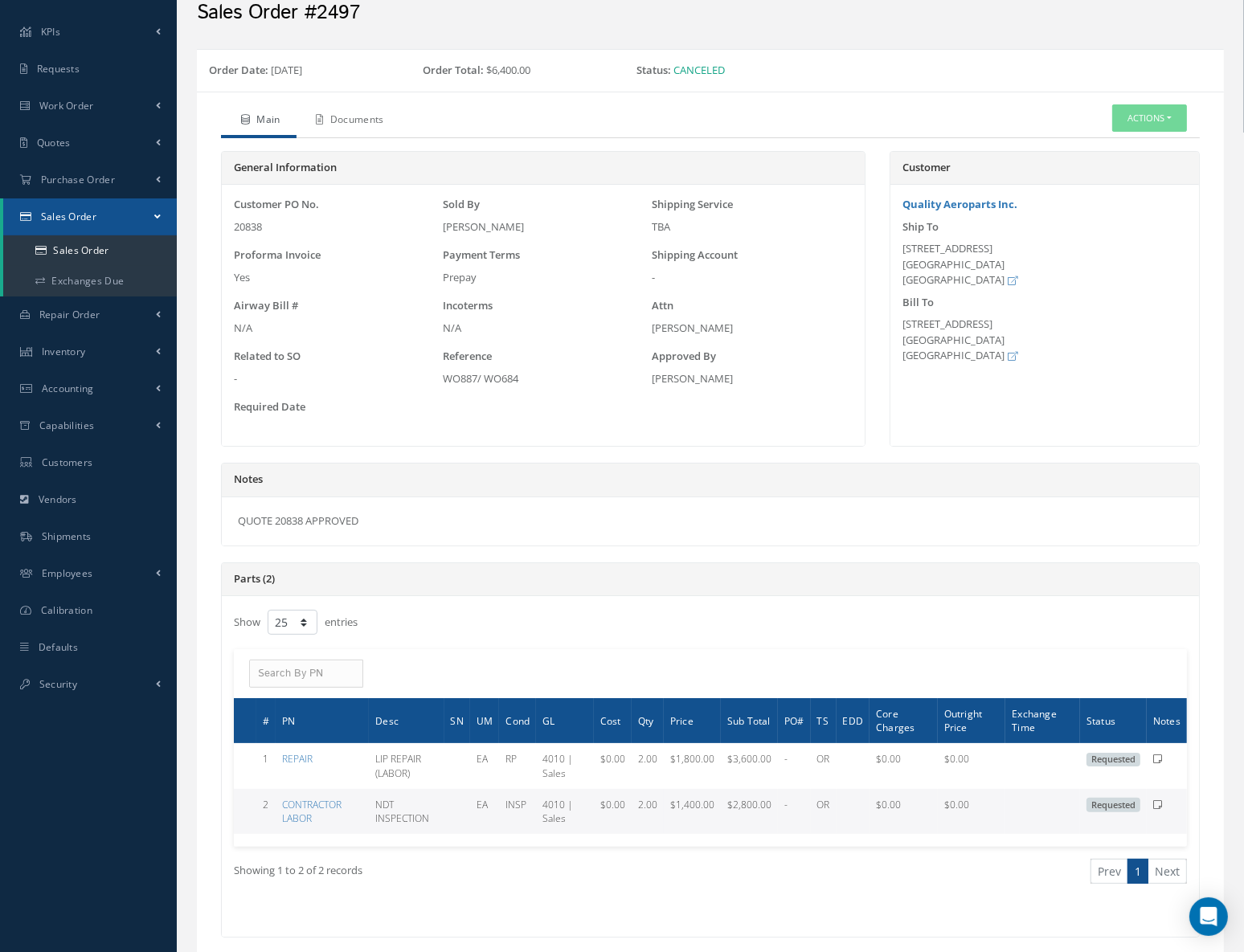 The image size is (1244, 952). Describe the element at coordinates (335, 328) in the screenshot. I see `div: N/A` at that location.